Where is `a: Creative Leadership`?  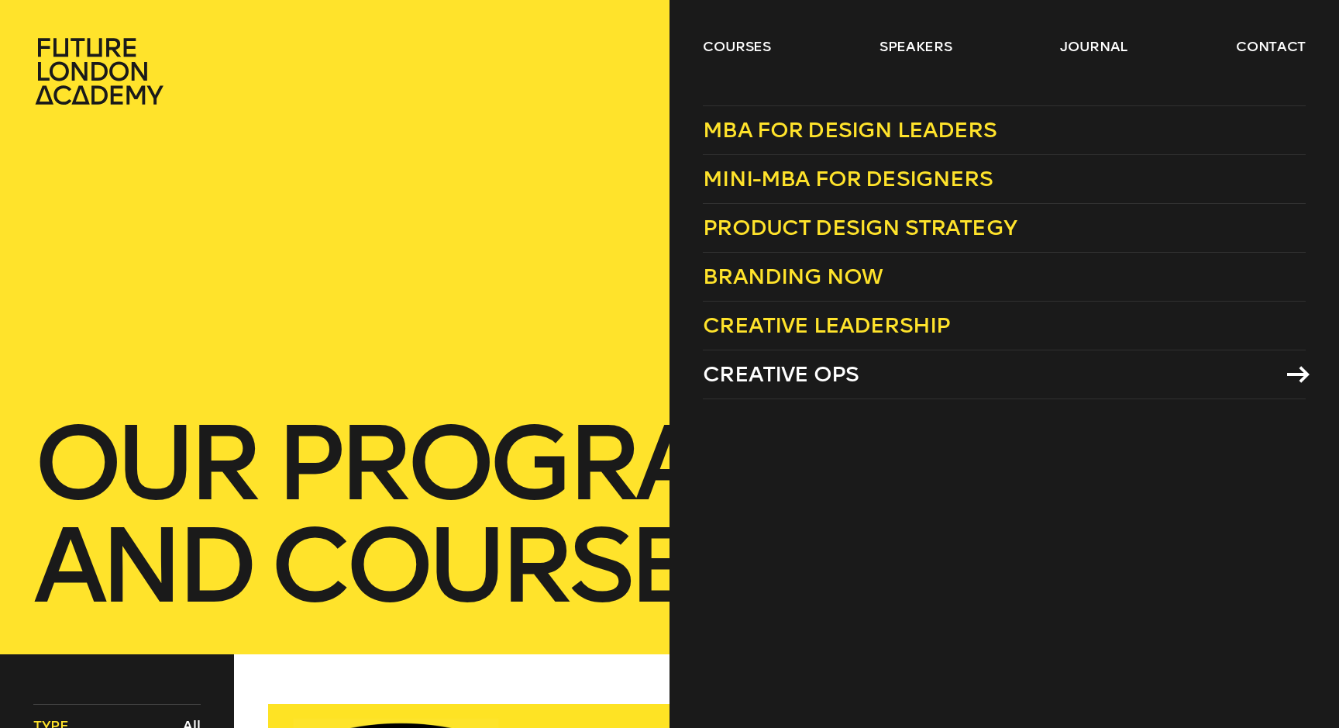 a: Creative Leadership is located at coordinates (1004, 325).